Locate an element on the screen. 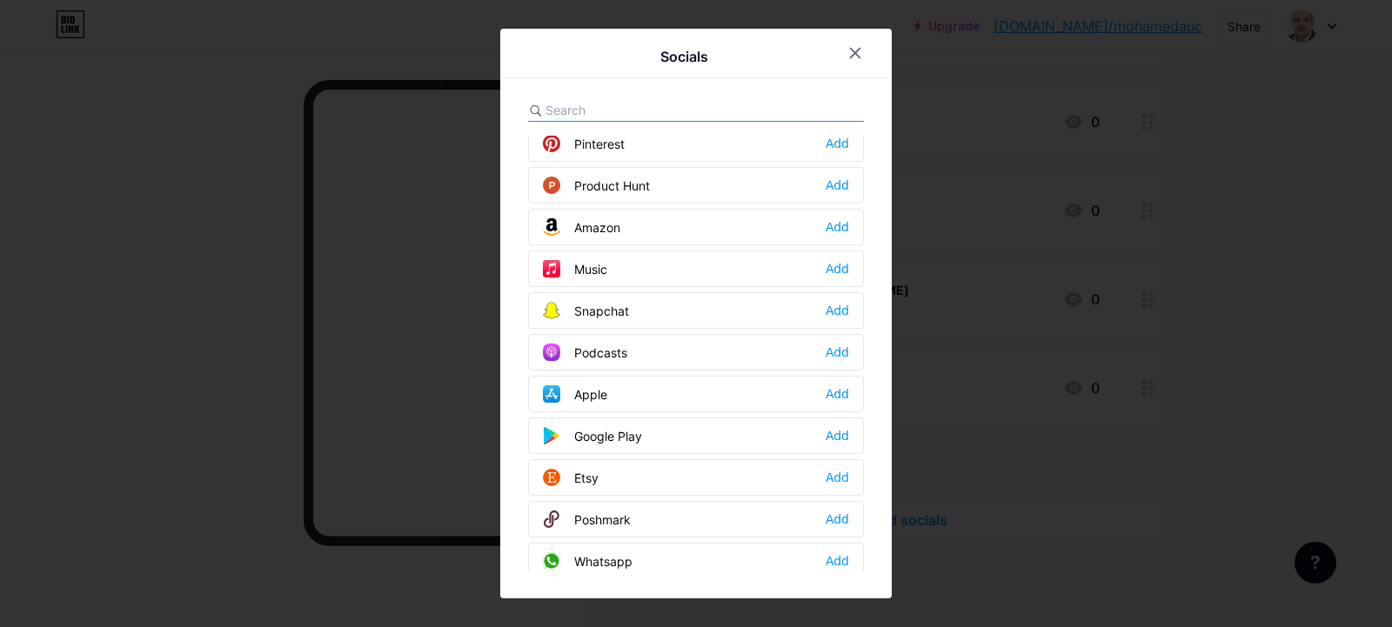 This screenshot has width=1392, height=627. input: Search is located at coordinates (641, 110).